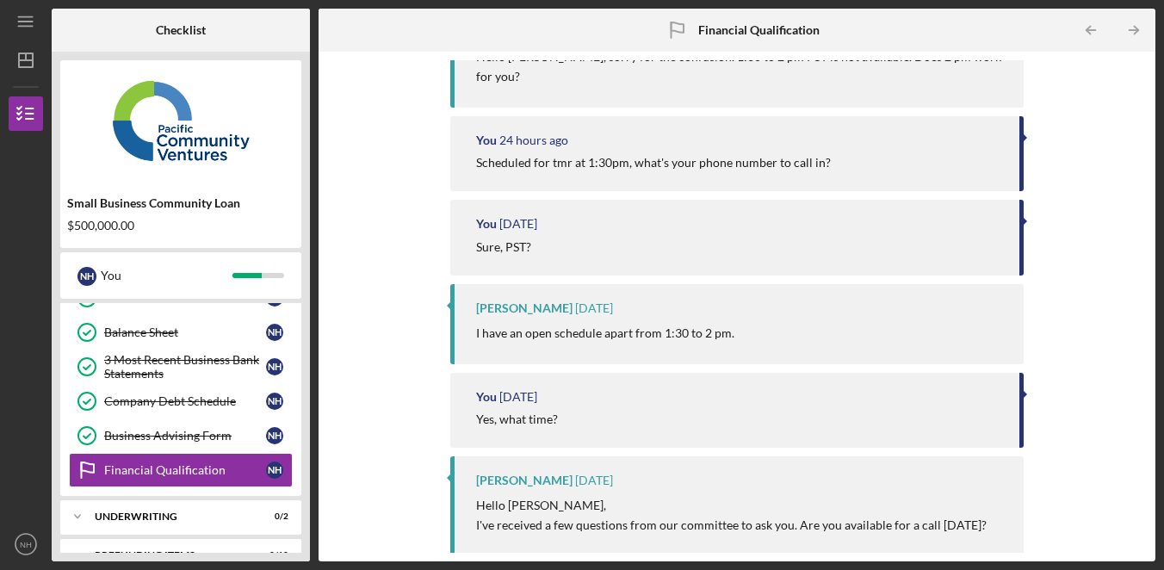  I want to click on a: Company Debt ScheduleNH, so click(181, 401).